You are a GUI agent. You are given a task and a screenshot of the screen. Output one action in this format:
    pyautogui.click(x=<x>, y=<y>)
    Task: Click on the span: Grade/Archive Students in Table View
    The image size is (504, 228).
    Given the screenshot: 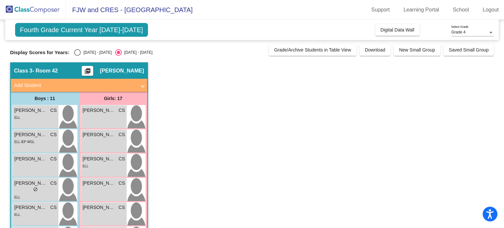 What is the action you would take?
    pyautogui.click(x=313, y=50)
    